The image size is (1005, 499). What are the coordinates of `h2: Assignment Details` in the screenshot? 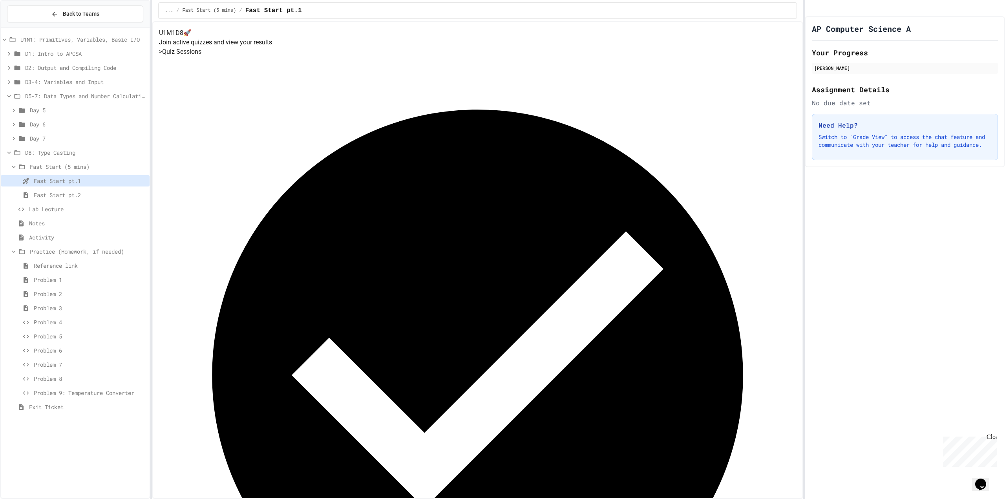 It's located at (905, 89).